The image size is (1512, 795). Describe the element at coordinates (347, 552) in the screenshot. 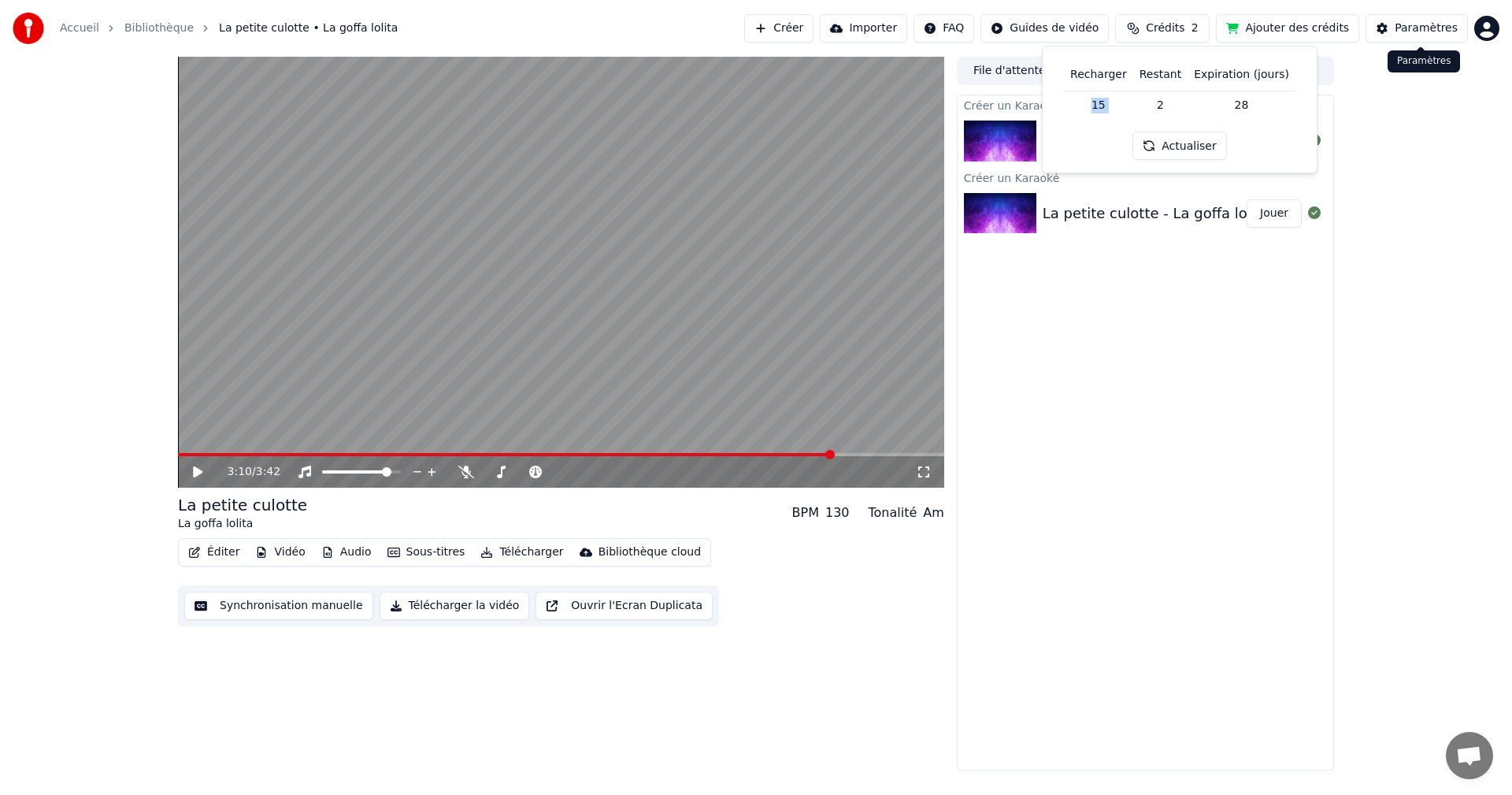

I see `button: Audio` at that location.